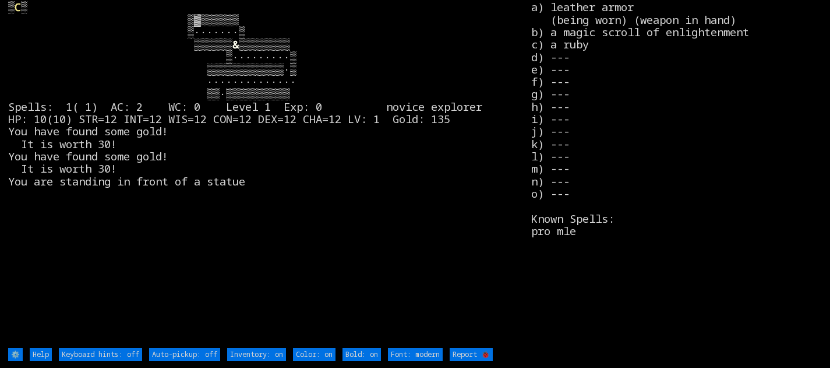  I want to click on stats: a) leather armor (being worn) (weapon in hand) b) a magic scroll of enlightenment c) a ruby d) --..., so click(676, 174).